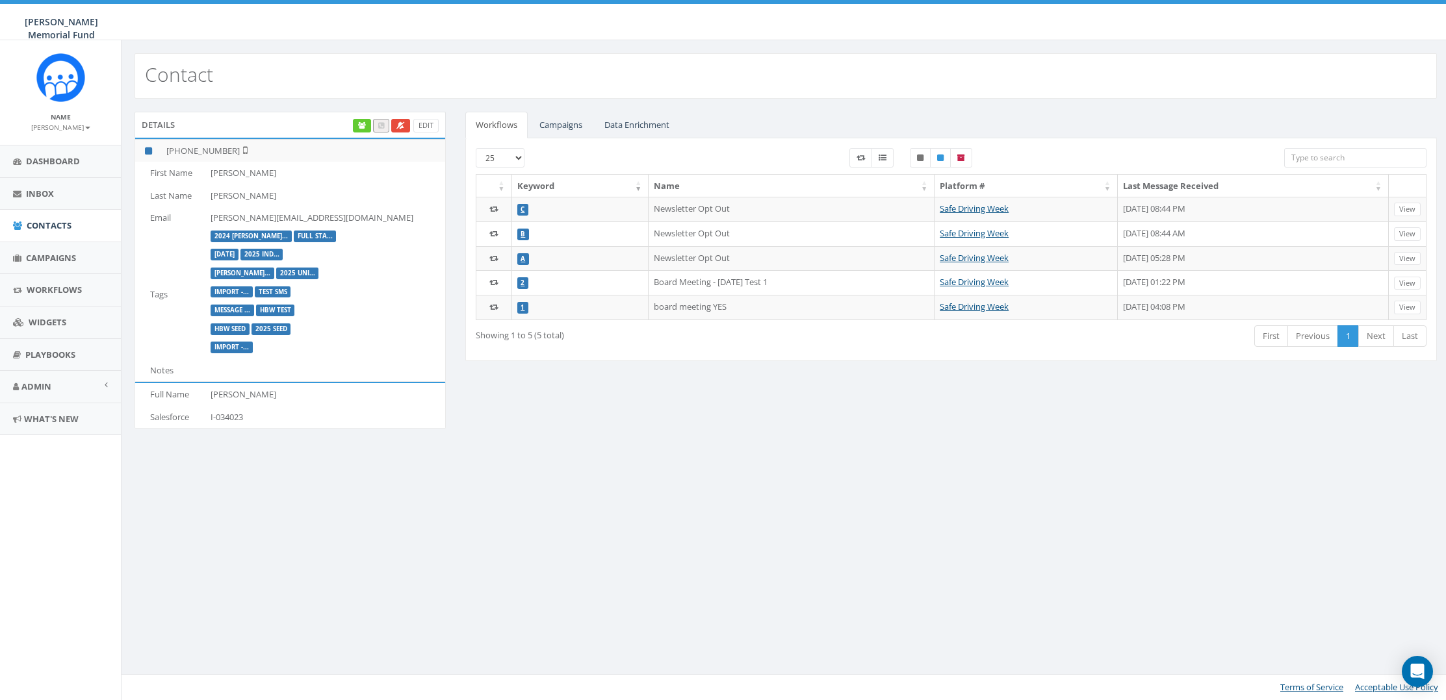 The image size is (1446, 700). What do you see at coordinates (271, 329) in the screenshot?
I see `label: 2025 SEED` at bounding box center [271, 329].